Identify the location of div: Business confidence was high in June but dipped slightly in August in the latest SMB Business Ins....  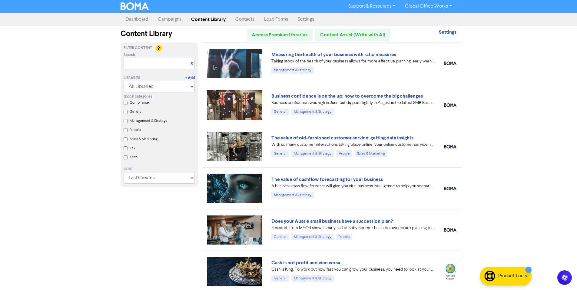
(353, 103).